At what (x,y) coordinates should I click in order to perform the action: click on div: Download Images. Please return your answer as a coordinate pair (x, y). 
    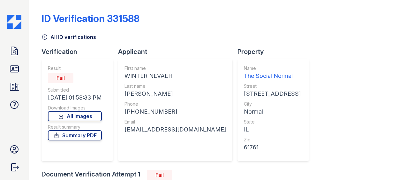
    Looking at the image, I should click on (75, 108).